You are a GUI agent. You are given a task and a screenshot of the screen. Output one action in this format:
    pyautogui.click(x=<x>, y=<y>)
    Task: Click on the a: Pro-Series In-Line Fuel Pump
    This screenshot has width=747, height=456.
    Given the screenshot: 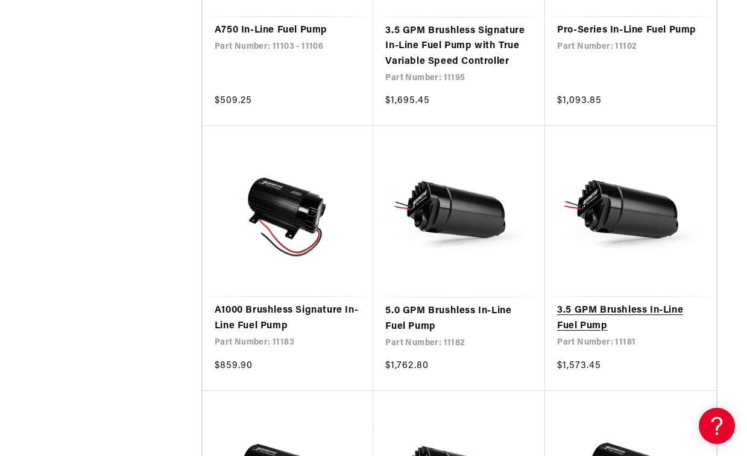 What is the action you would take?
    pyautogui.click(x=630, y=31)
    